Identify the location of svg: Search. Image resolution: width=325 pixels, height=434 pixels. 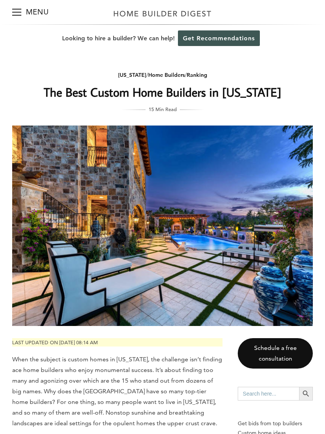
(306, 394).